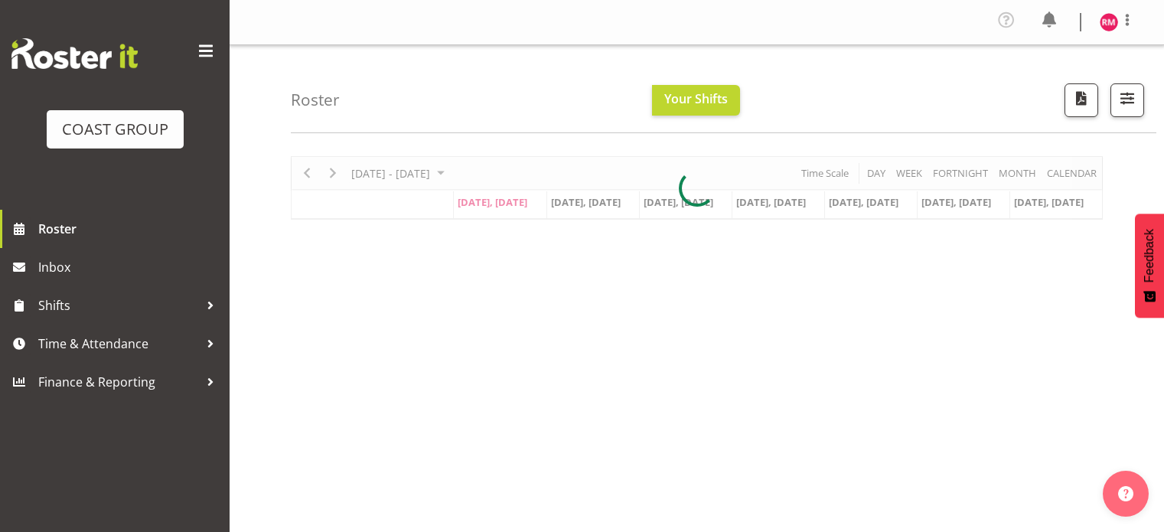 The height and width of the screenshot is (532, 1164). I want to click on button: Download a PDF of the roster according to the set date range., so click(1082, 100).